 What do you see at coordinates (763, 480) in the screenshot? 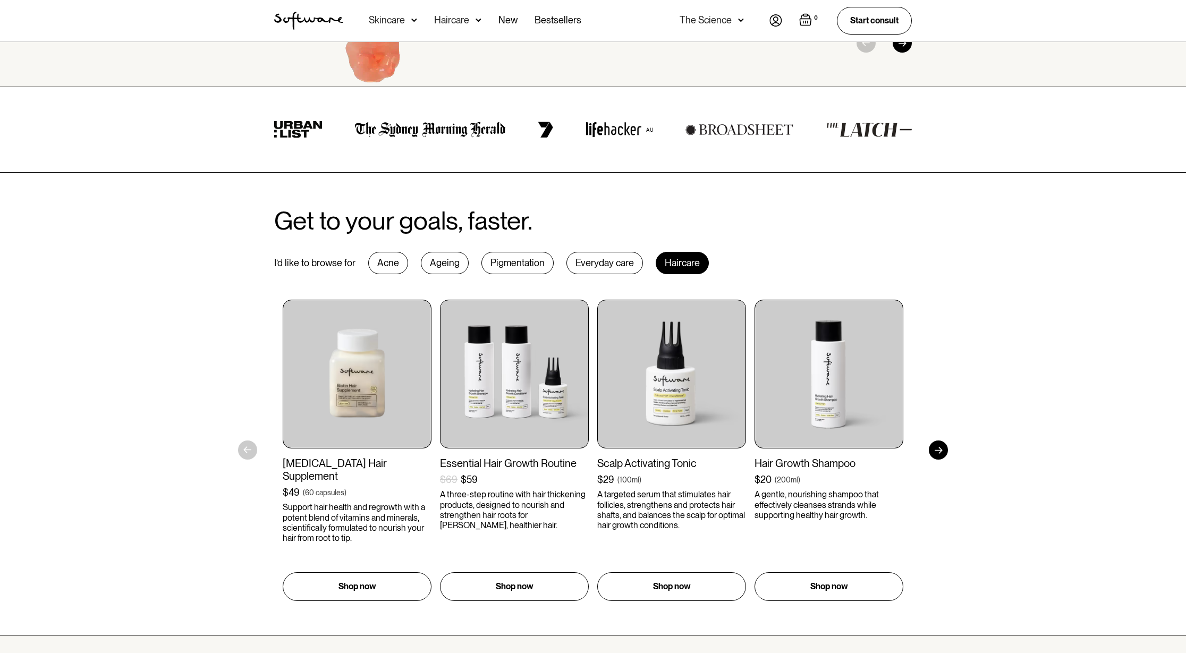
I see `div: $20` at bounding box center [763, 480].